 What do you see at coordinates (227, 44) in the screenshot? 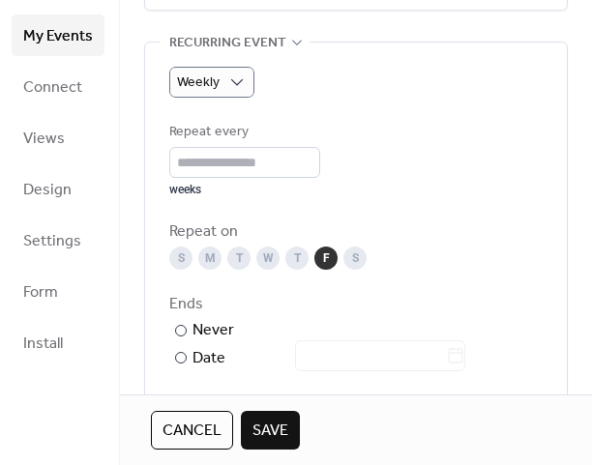
I see `span: Recurring event` at bounding box center [227, 44].